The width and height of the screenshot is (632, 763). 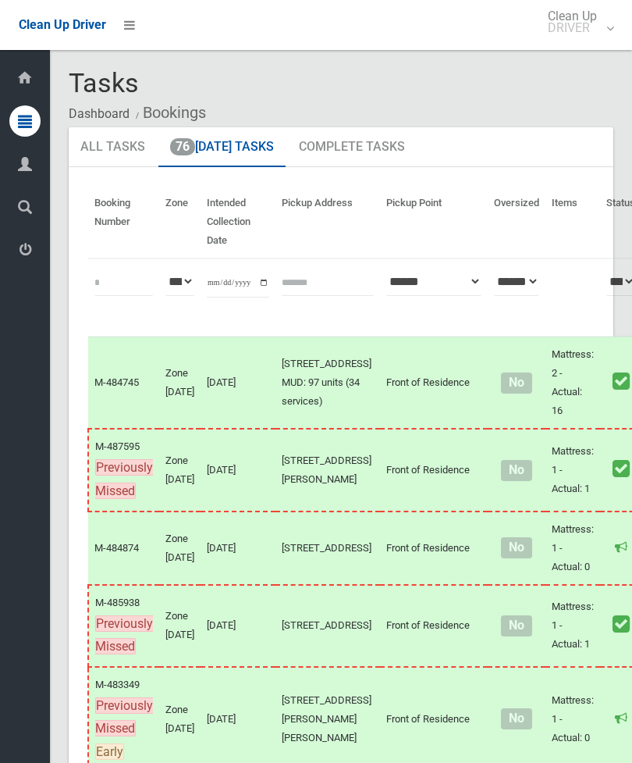 I want to click on th: Oversized, so click(x=517, y=222).